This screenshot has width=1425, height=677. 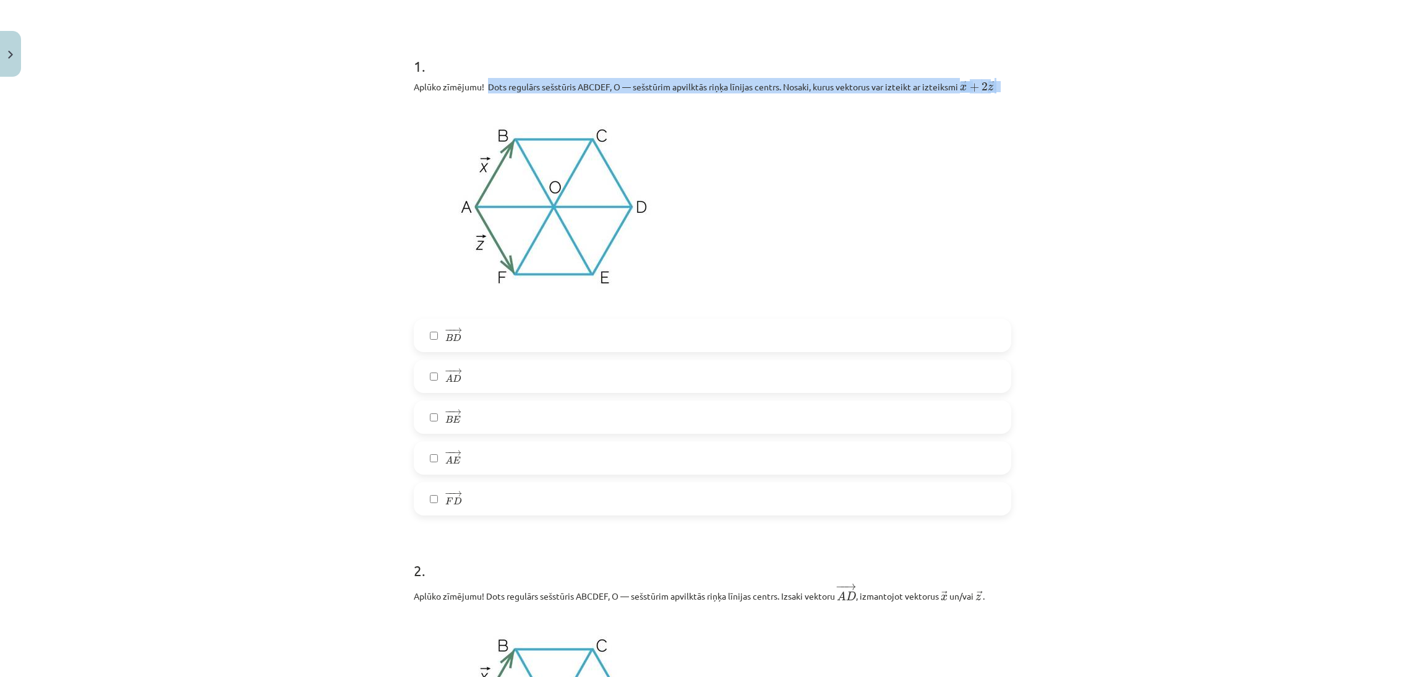 What do you see at coordinates (712, 559) in the screenshot?
I see `h1: 2 .` at bounding box center [712, 559].